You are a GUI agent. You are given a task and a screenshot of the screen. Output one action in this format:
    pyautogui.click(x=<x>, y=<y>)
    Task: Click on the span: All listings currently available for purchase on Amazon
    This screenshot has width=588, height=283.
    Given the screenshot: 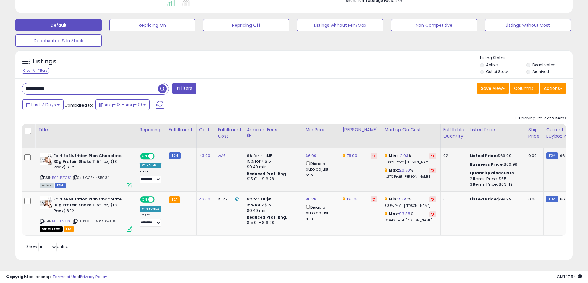 What is the action you would take?
    pyautogui.click(x=47, y=186)
    